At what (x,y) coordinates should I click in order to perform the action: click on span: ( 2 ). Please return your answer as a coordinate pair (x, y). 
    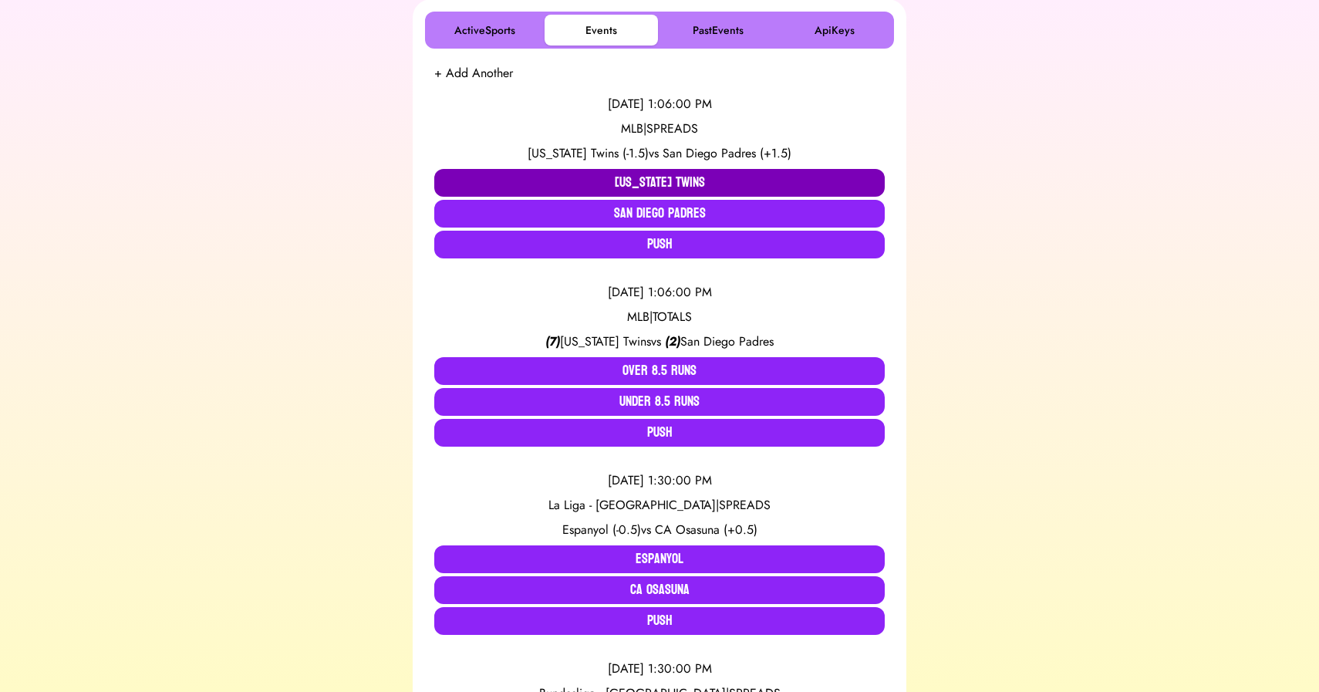
    Looking at the image, I should click on (673, 341).